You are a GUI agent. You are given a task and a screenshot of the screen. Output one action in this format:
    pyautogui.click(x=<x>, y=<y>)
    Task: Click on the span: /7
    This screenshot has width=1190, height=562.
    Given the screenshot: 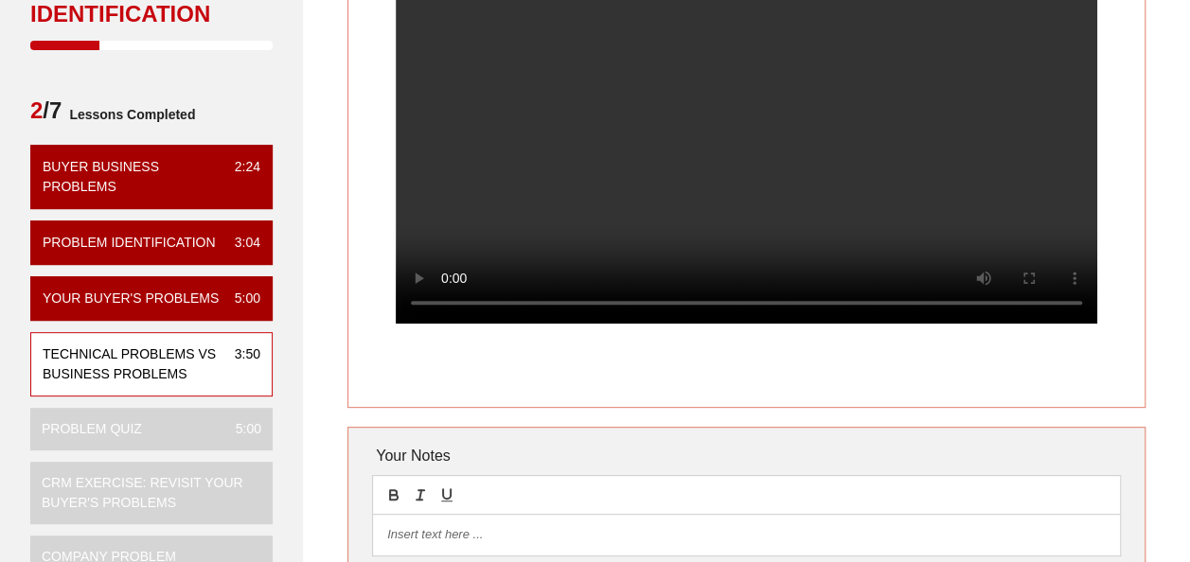 What is the action you would take?
    pyautogui.click(x=45, y=115)
    